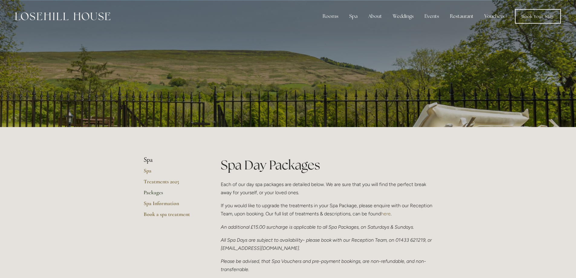  Describe the element at coordinates (327, 188) in the screenshot. I see `p: Each of our day spa packages are detailed below. We are sure that you will find the perfect break...` at that location.